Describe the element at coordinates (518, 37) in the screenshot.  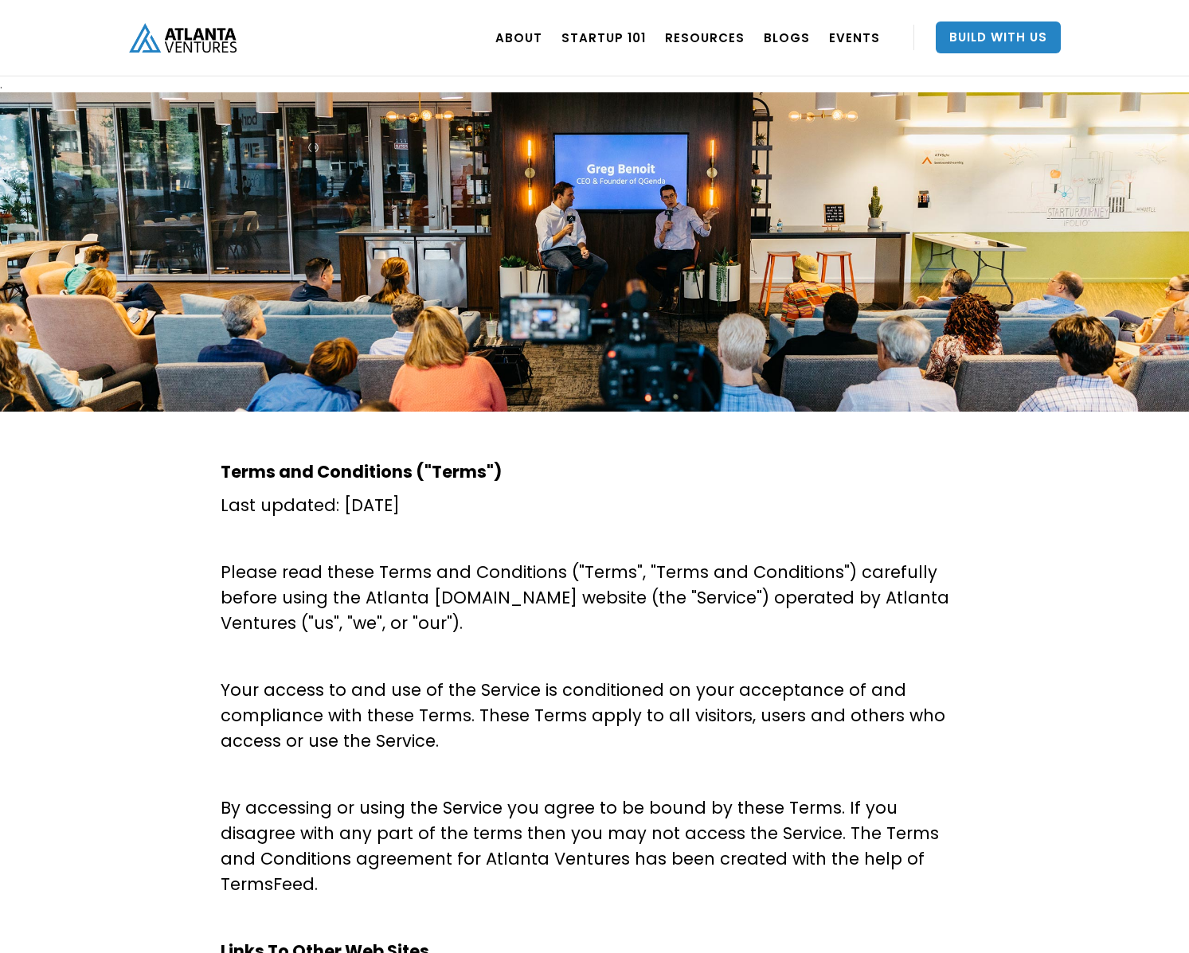
I see `a: ABOUT` at that location.